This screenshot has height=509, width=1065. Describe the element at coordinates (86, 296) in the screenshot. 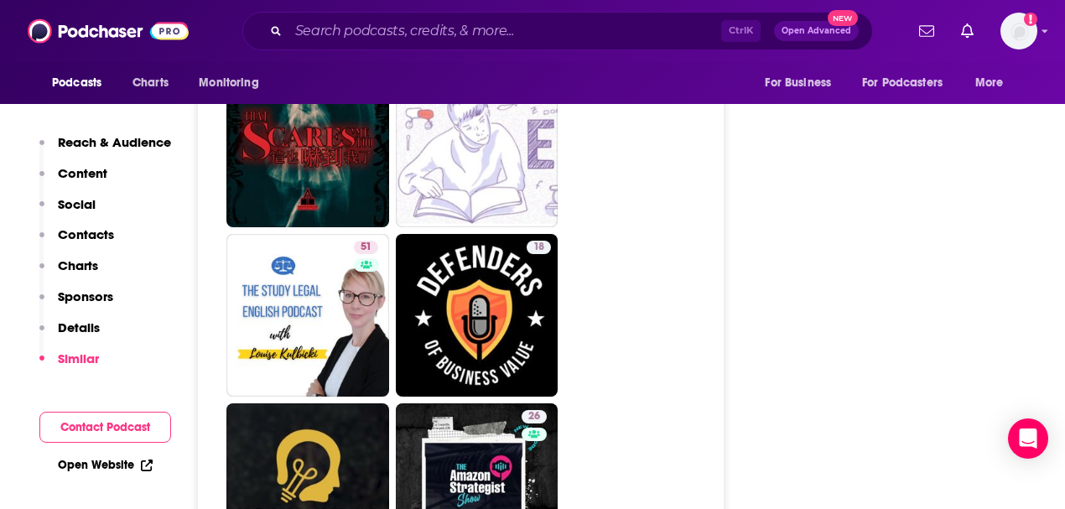

I see `p: Sponsors` at that location.